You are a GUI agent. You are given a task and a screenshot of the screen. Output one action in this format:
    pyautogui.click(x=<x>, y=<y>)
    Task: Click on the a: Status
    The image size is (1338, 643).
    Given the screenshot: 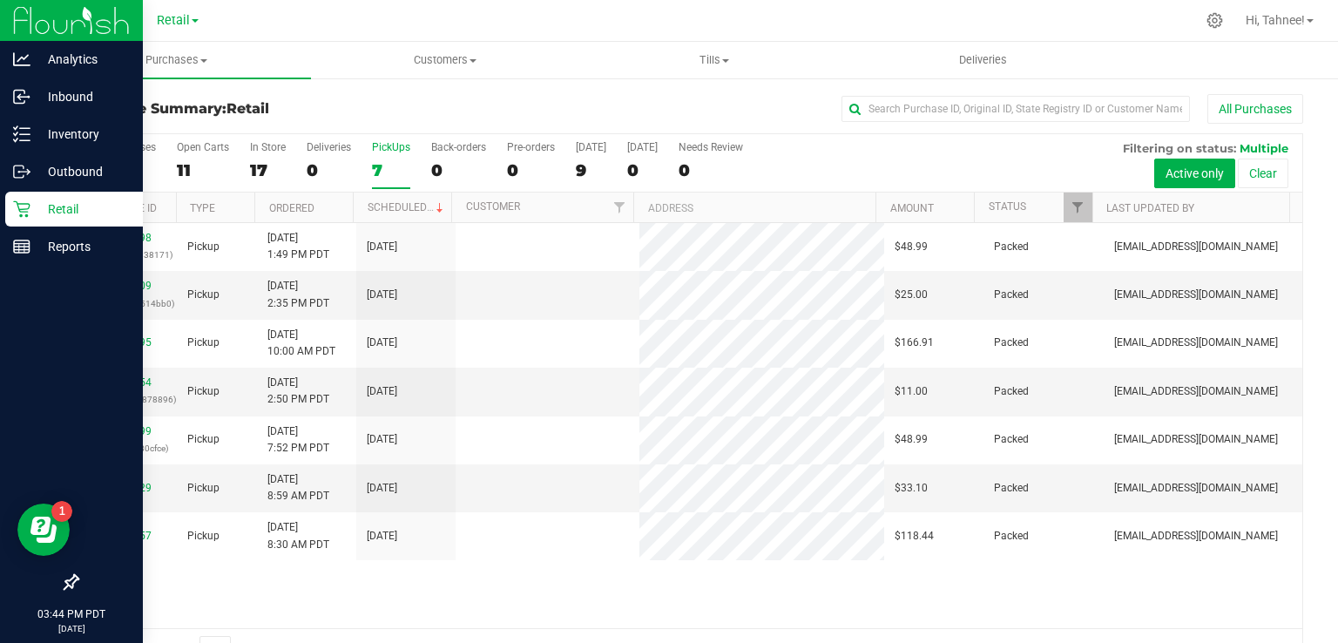 What is the action you would take?
    pyautogui.click(x=1007, y=206)
    